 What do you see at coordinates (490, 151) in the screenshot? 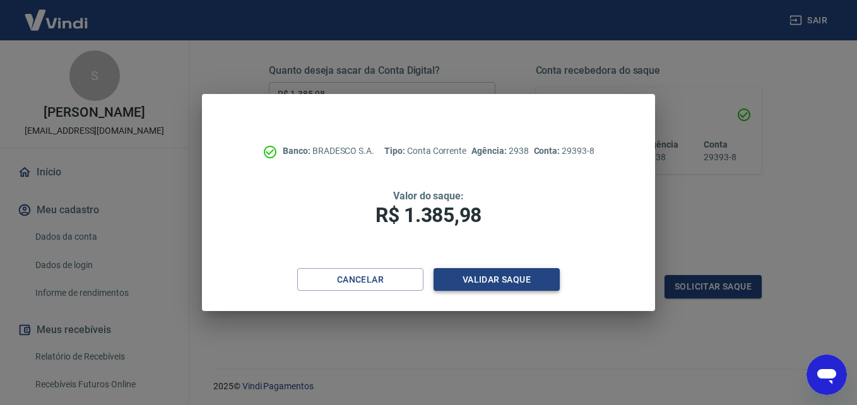
I see `span: Agência:` at bounding box center [490, 151].